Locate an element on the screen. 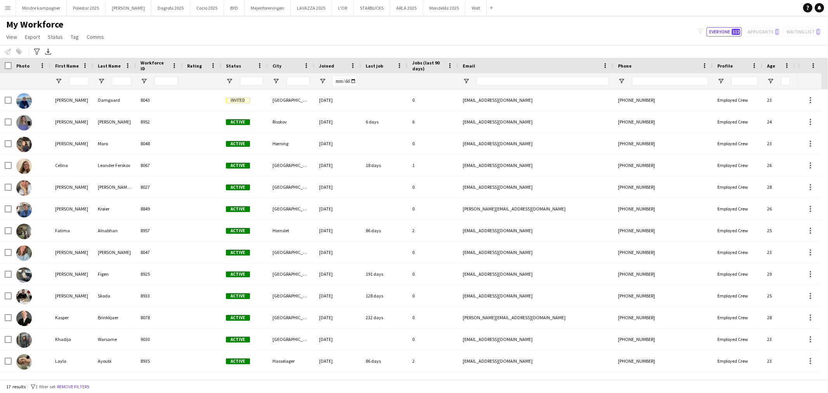 The height and width of the screenshot is (393, 828). input: Profile Filter Input is located at coordinates (745, 81).